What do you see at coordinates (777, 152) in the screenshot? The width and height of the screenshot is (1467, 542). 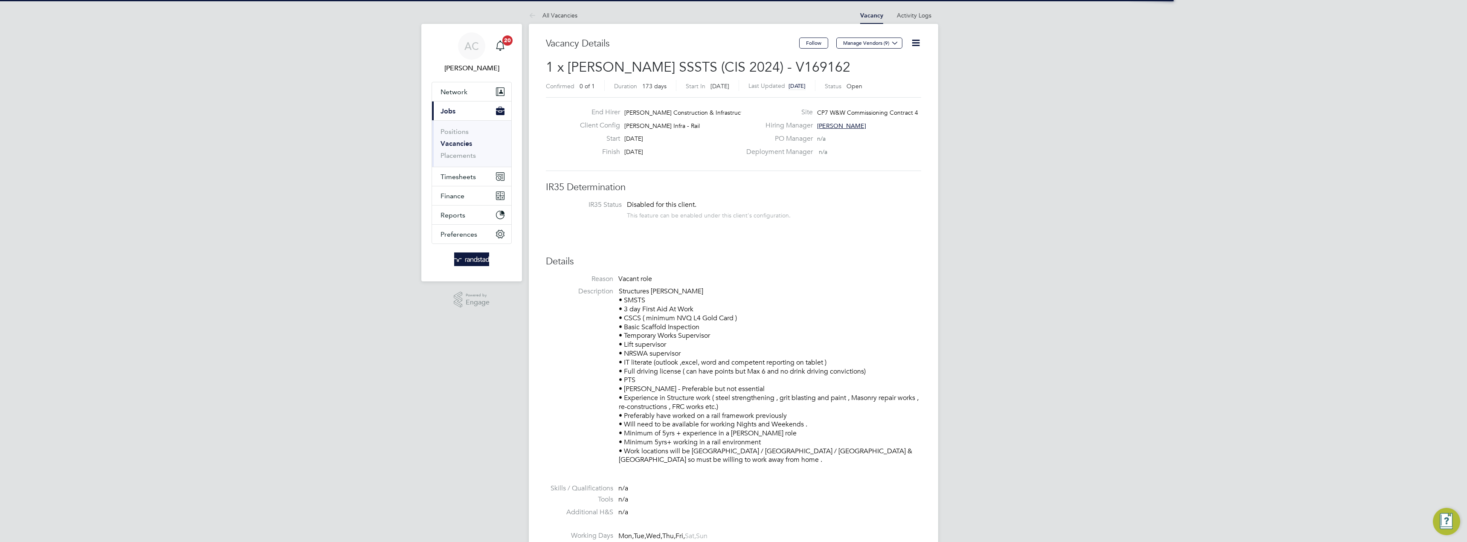 I see `label: Deployment Manager` at bounding box center [777, 152].